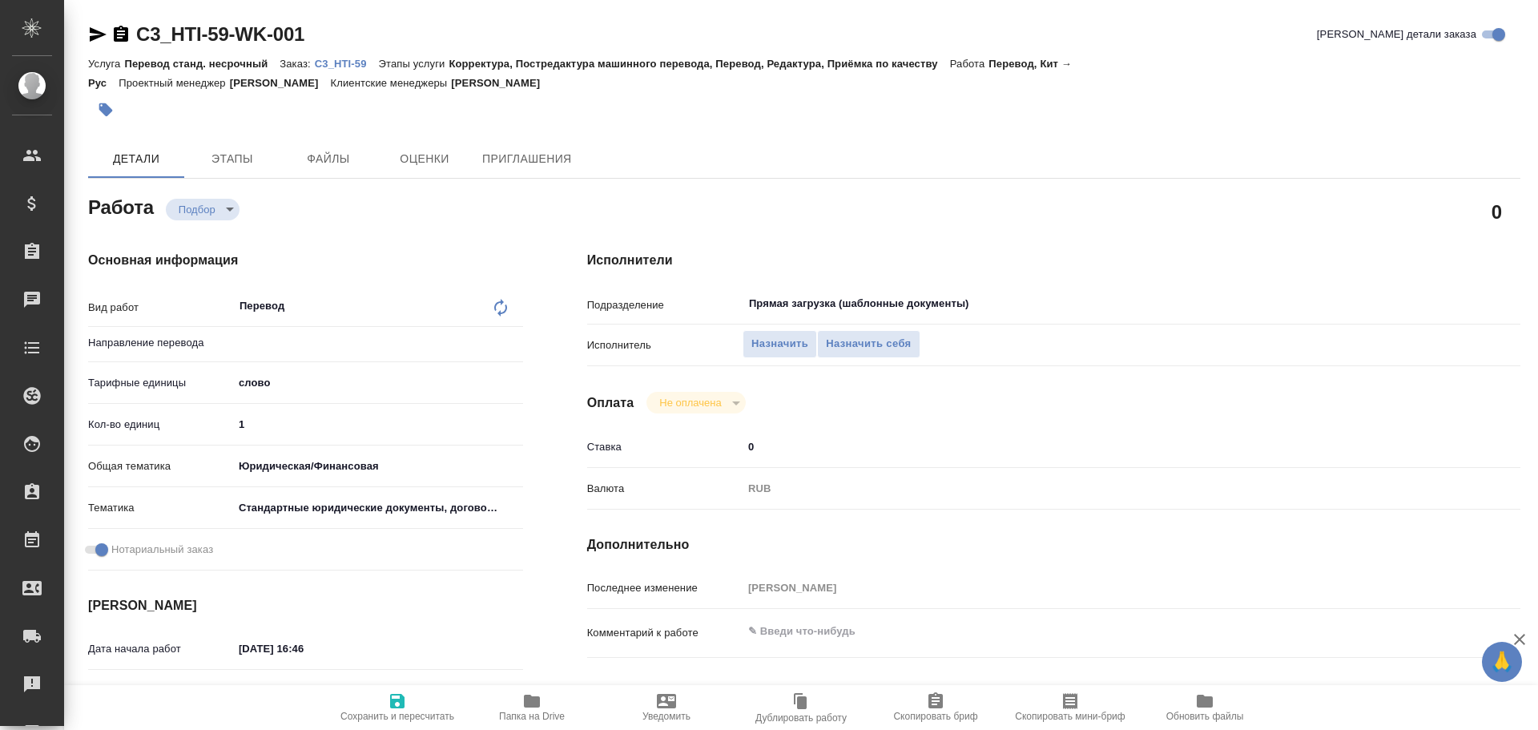 The image size is (1538, 730). What do you see at coordinates (425, 159) in the screenshot?
I see `span: Оценки` at bounding box center [425, 159].